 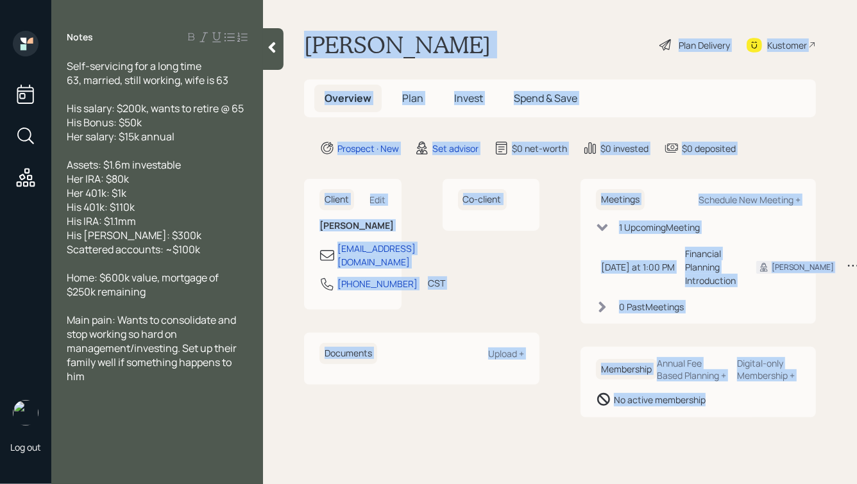 I want to click on div: Annual Fee Based Planning +, so click(x=692, y=370).